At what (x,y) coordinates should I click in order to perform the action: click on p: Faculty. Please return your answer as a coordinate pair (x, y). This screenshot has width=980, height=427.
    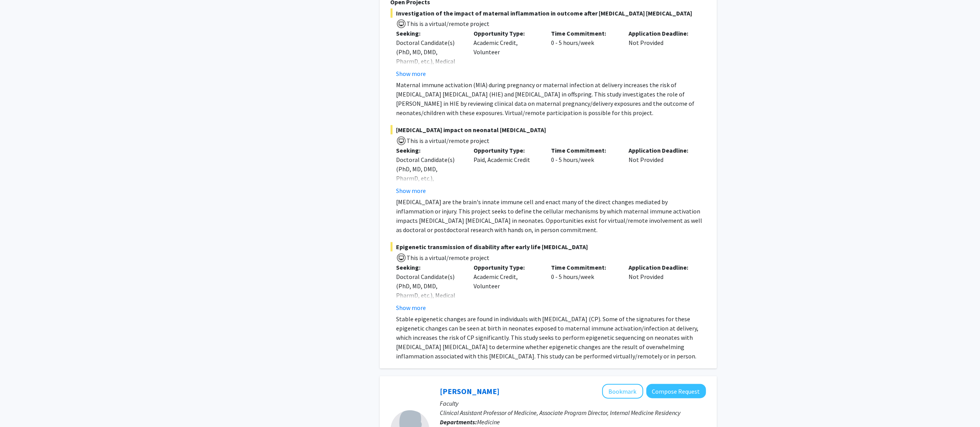
    Looking at the image, I should click on (573, 403).